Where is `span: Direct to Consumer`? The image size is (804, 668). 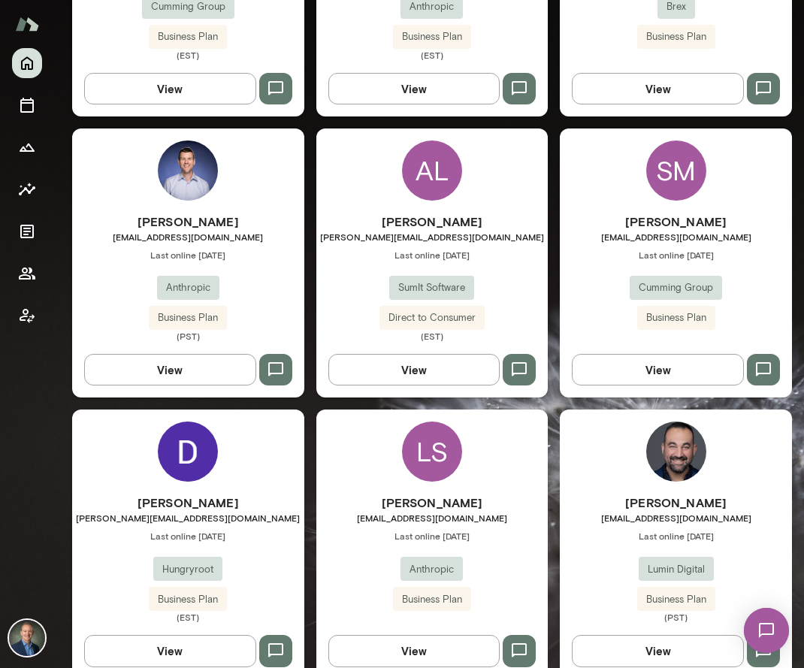 span: Direct to Consumer is located at coordinates (432, 318).